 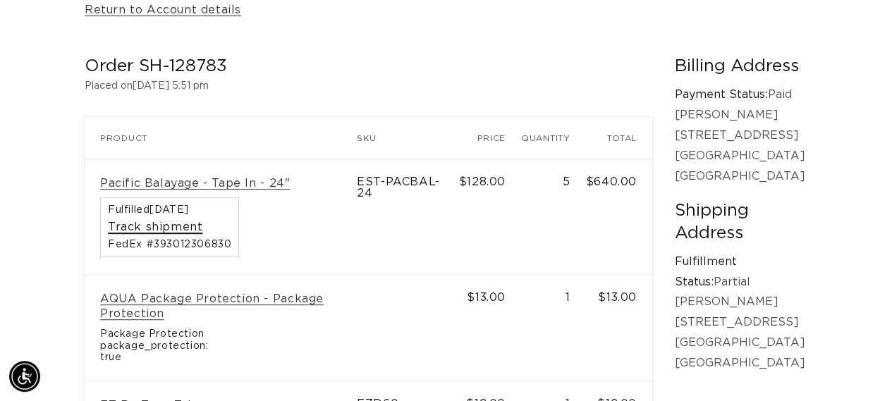 What do you see at coordinates (221, 138) in the screenshot?
I see `th: Product` at bounding box center [221, 138].